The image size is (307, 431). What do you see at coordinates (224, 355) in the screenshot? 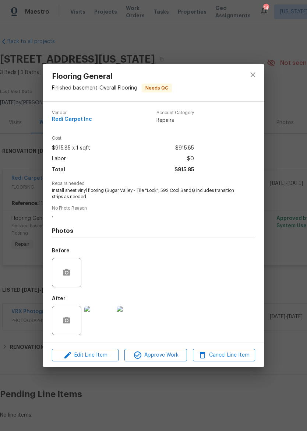
I see `span: Cancel Line Item` at bounding box center [224, 355].